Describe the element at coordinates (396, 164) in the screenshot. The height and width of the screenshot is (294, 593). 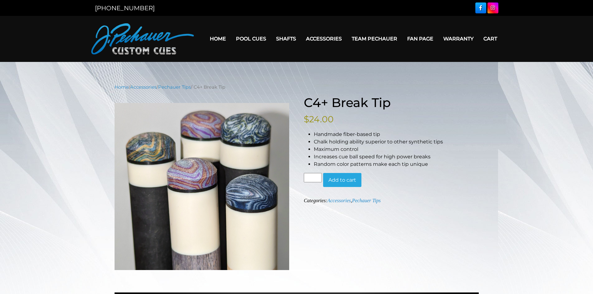
I see `li: Random color patterns make each tip unique` at that location.